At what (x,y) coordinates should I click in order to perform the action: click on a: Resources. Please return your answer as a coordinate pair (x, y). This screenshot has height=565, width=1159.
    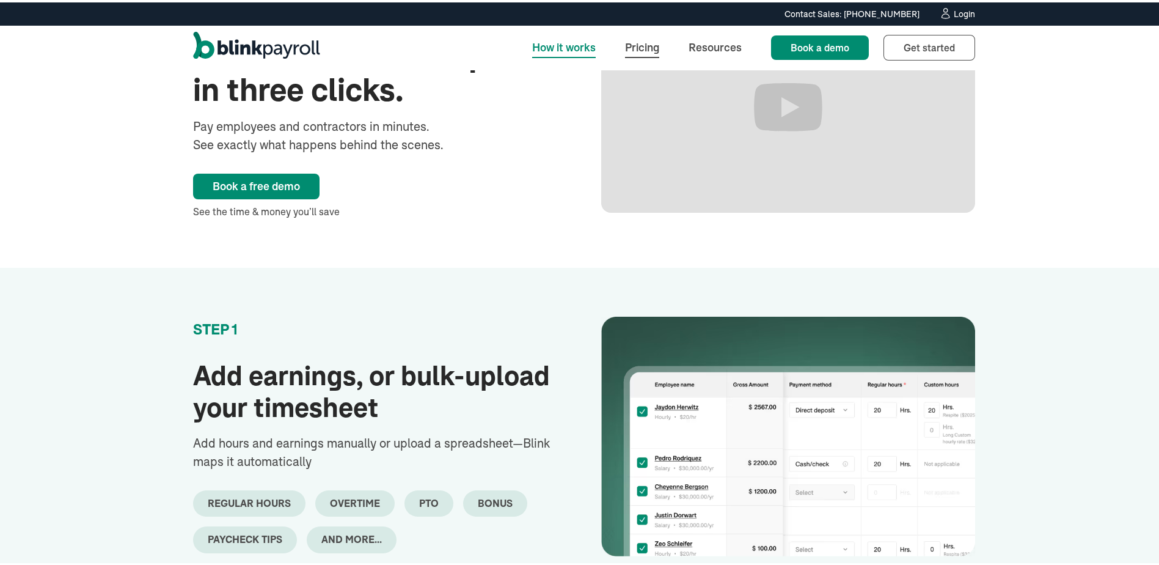
    Looking at the image, I should click on (715, 45).